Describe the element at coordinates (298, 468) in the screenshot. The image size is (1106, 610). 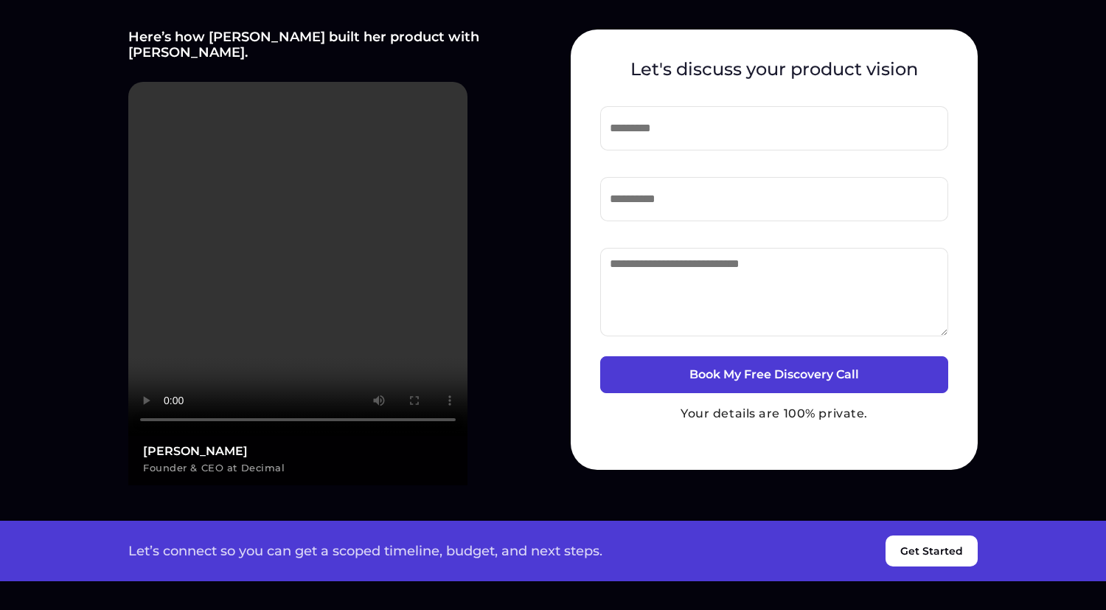
I see `p: Founder & CEO at Decimal` at that location.